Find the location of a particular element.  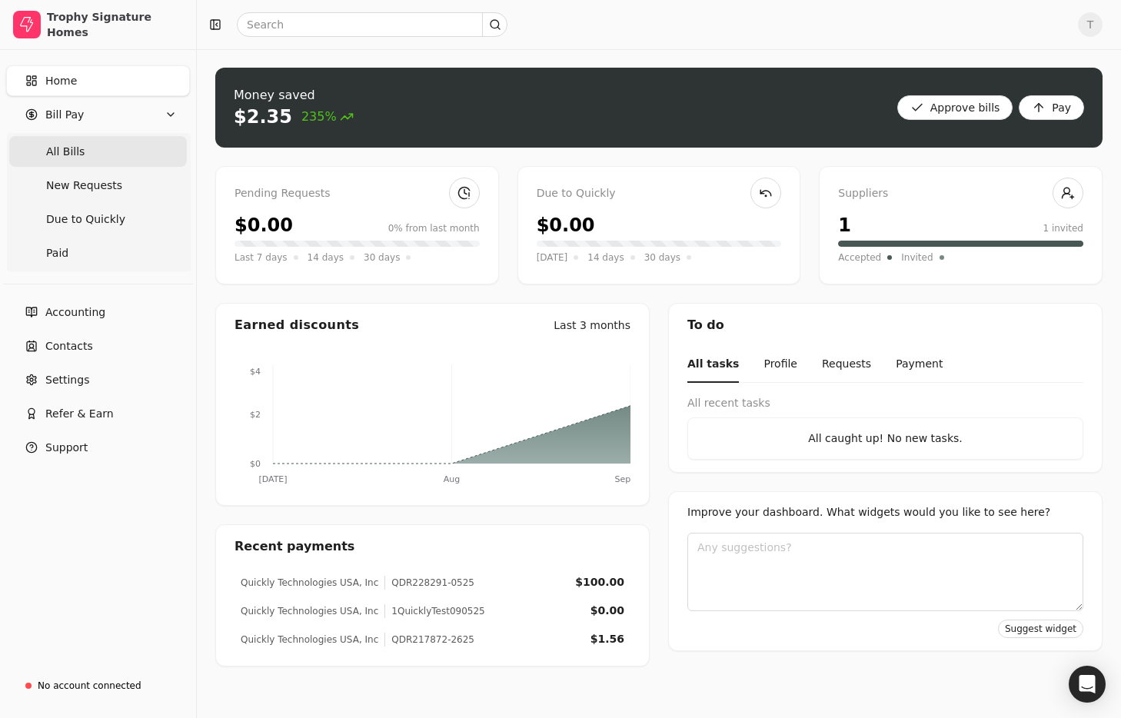

a: Accounting is located at coordinates (98, 312).